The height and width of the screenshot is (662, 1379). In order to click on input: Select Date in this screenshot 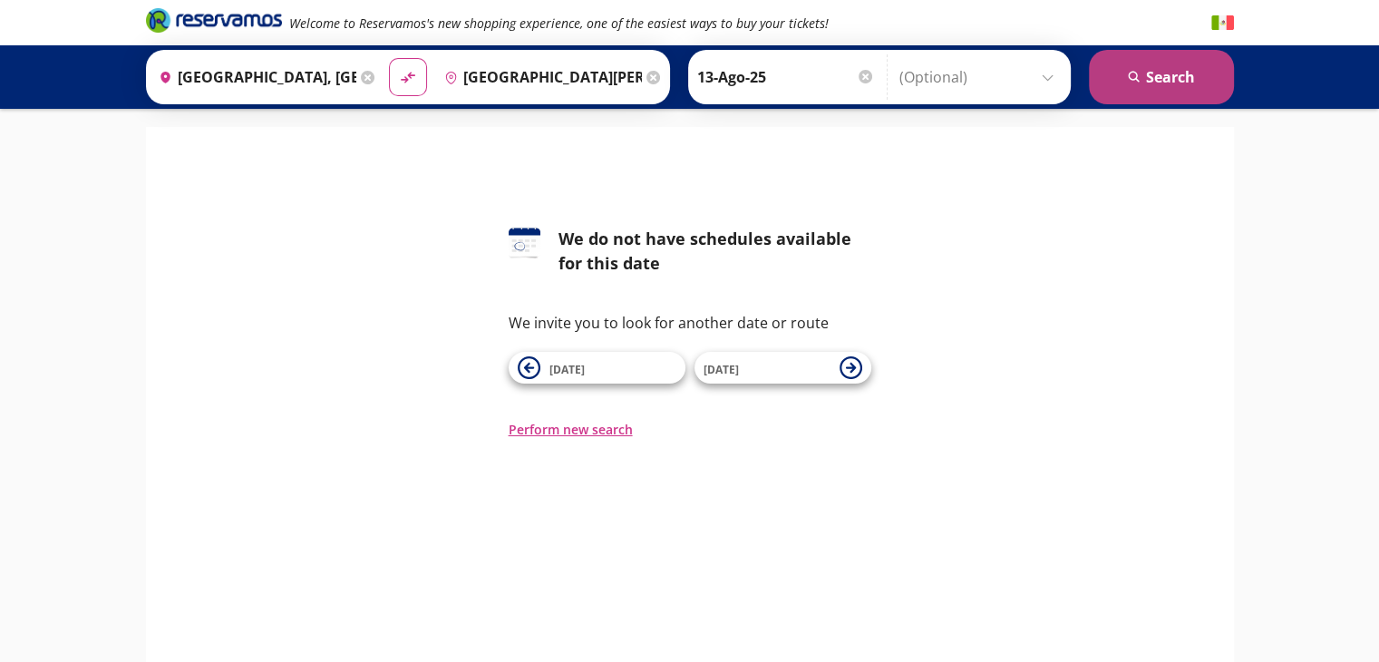, I will do `click(786, 77)`.